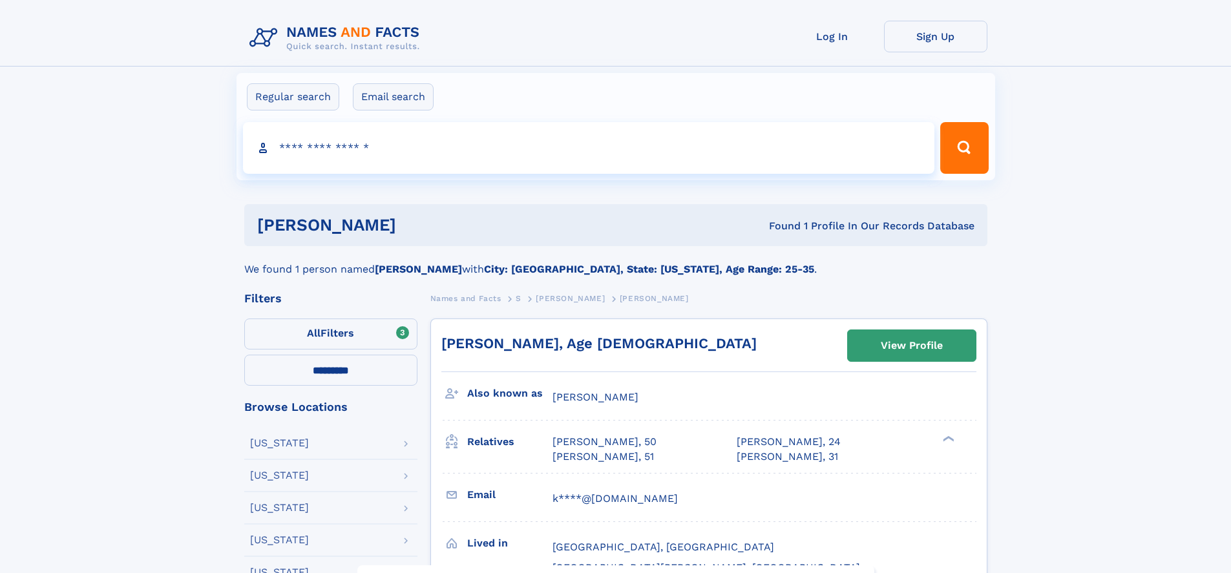 This screenshot has width=1231, height=573. What do you see at coordinates (518, 298) in the screenshot?
I see `a: S` at bounding box center [518, 298].